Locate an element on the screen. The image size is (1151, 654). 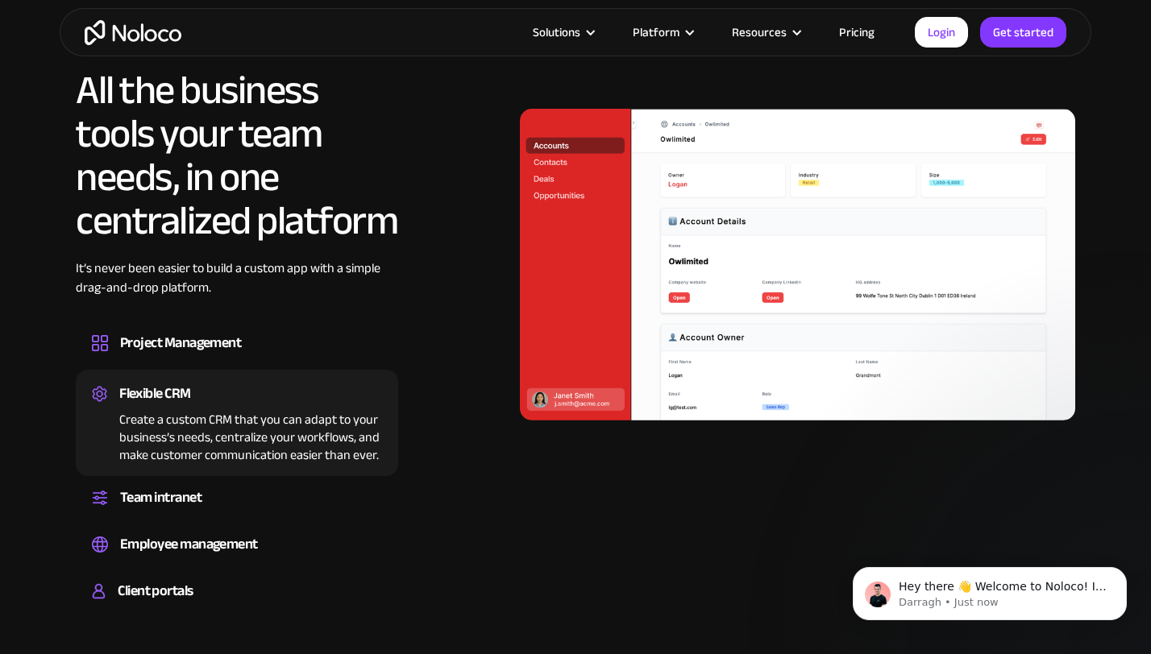
div: Easily manage employee information, track performance, and handle HR tasks from a single platform. is located at coordinates (237, 559).